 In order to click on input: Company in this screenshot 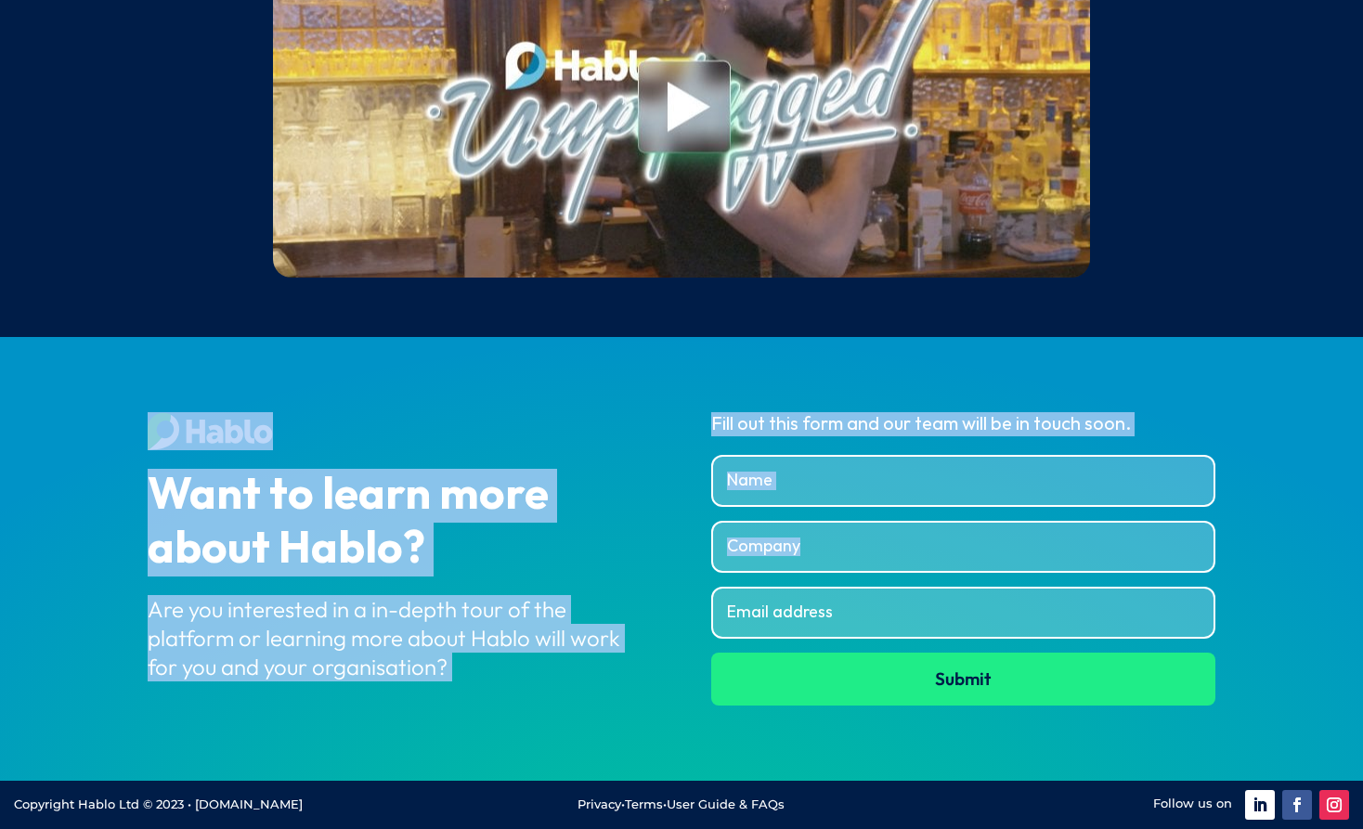, I will do `click(963, 547)`.